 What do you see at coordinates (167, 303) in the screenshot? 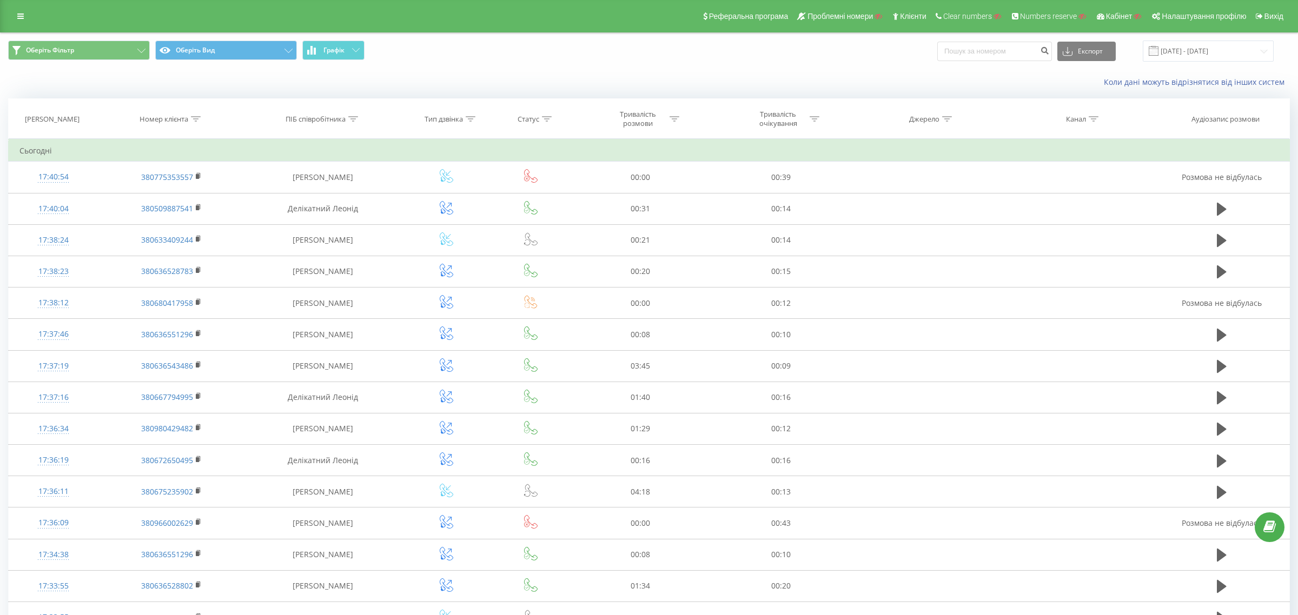
I see `a: 380680417958` at bounding box center [167, 303].